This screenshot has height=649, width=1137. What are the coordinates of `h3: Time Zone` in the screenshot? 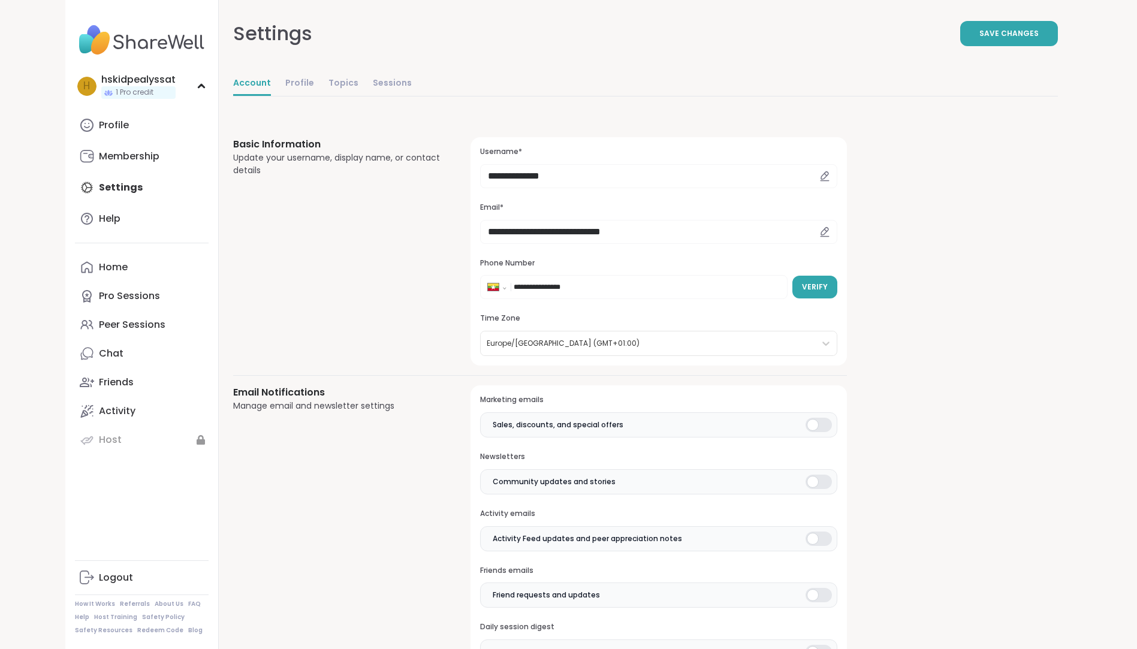 It's located at (658, 318).